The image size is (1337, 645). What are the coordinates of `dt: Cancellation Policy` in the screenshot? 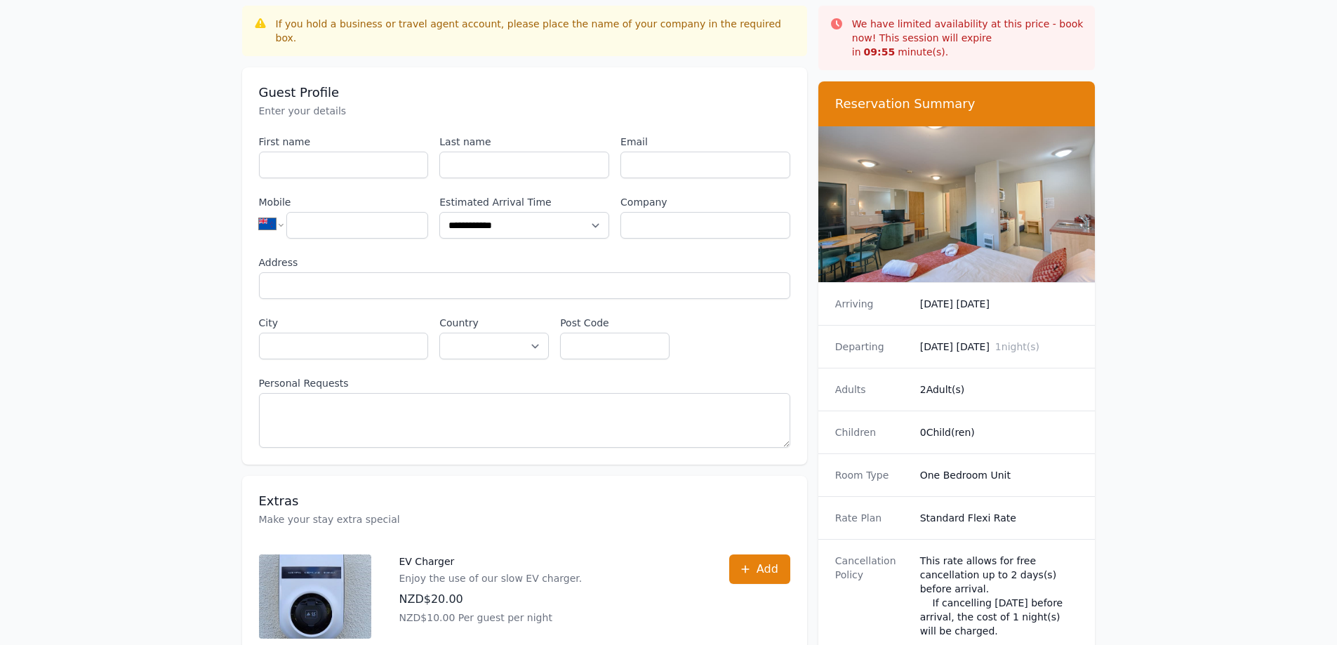 It's located at (872, 596).